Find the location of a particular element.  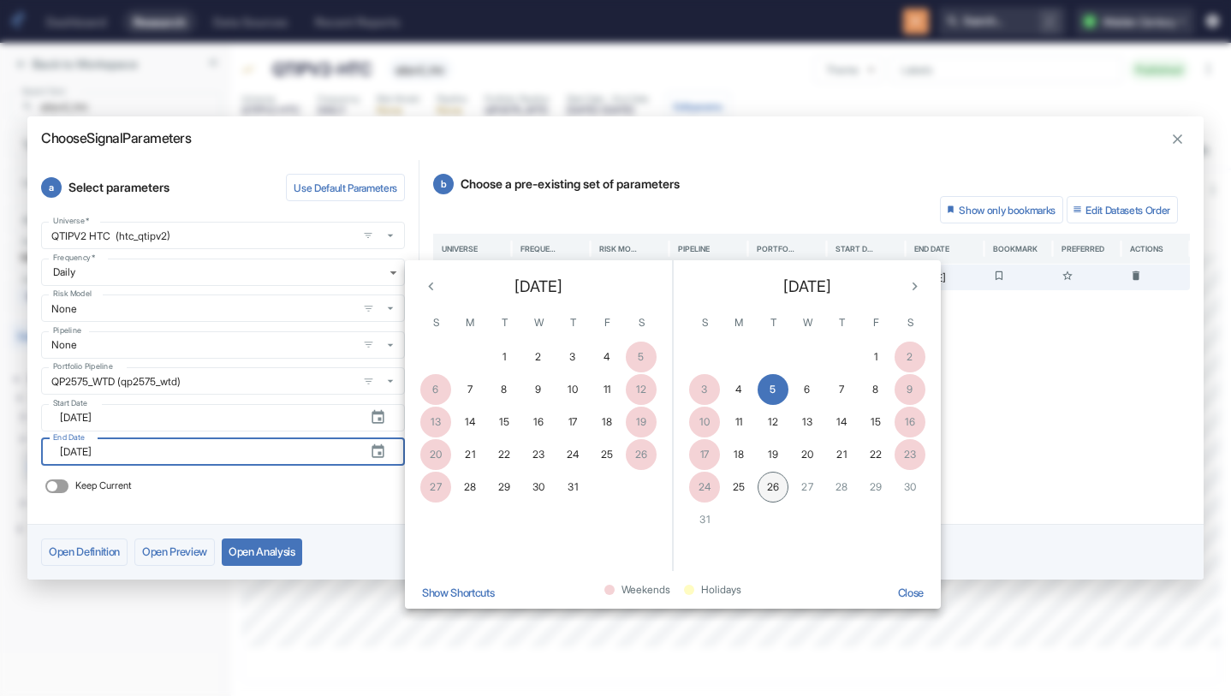

button: 2 is located at coordinates (538, 357).